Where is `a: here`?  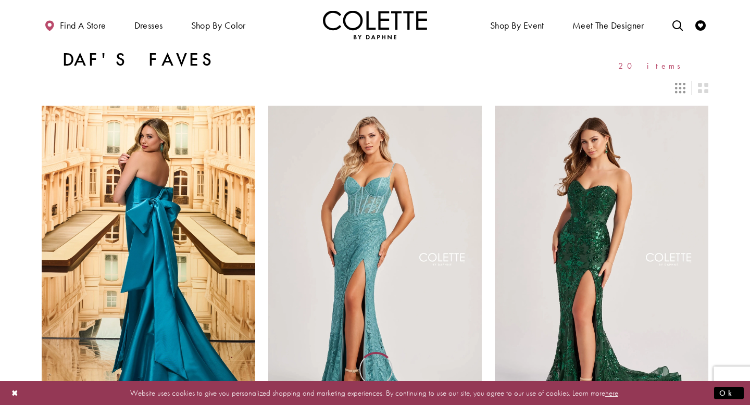 a: here is located at coordinates (611, 393).